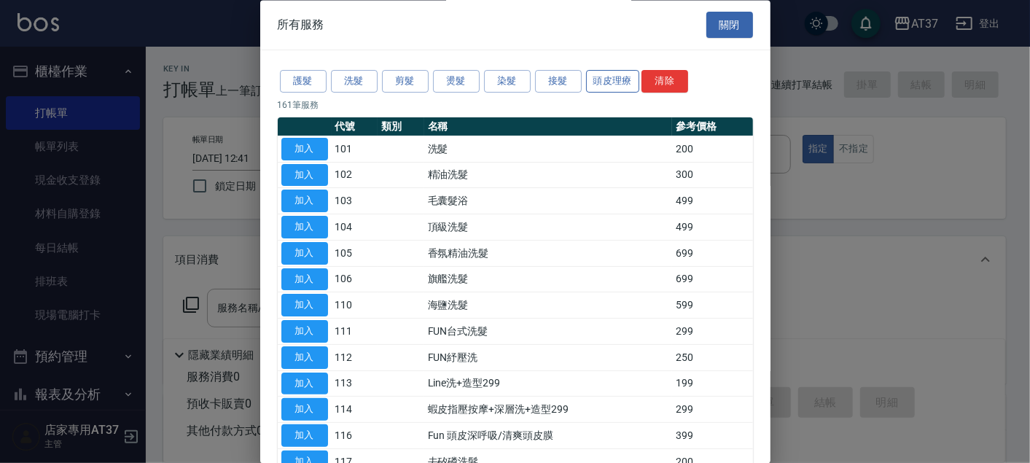  I want to click on button: 接髮, so click(558, 82).